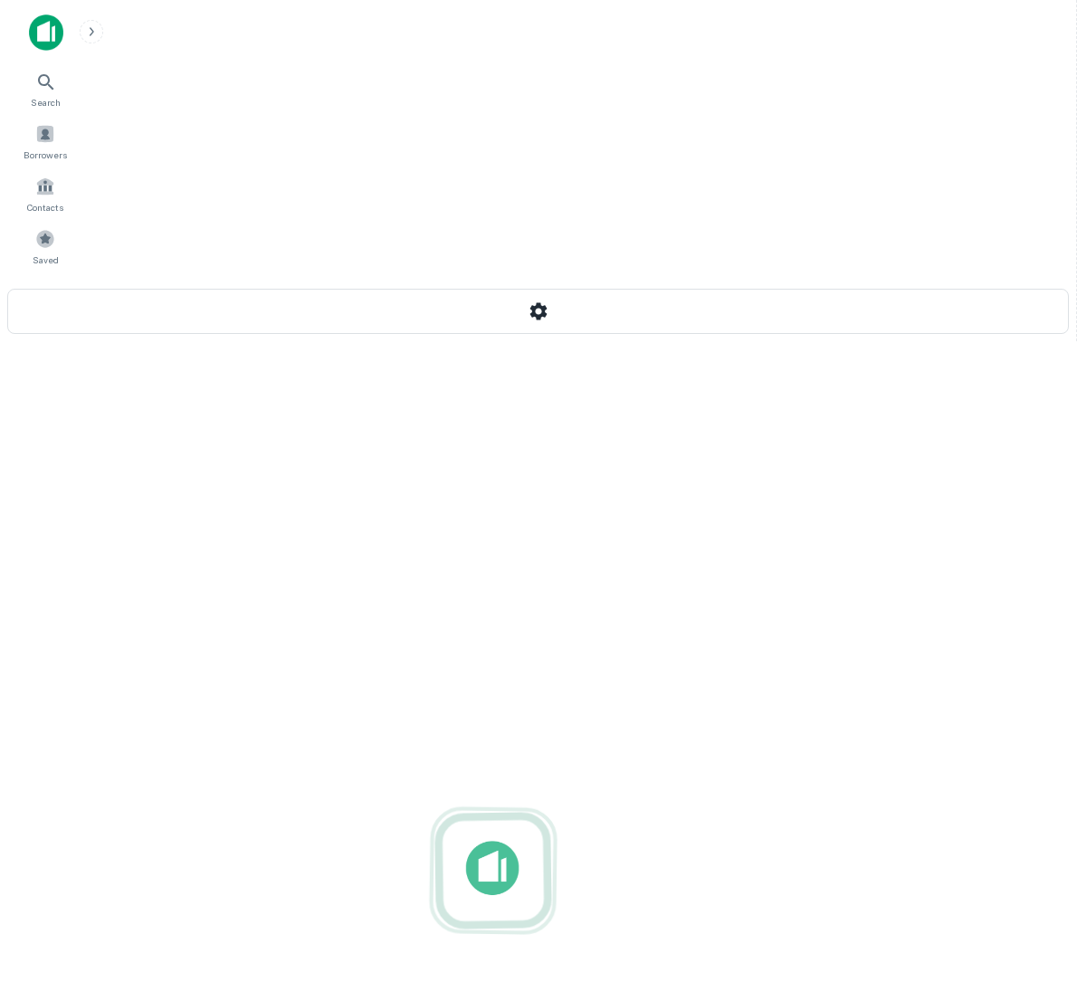  I want to click on span: Saved, so click(45, 260).